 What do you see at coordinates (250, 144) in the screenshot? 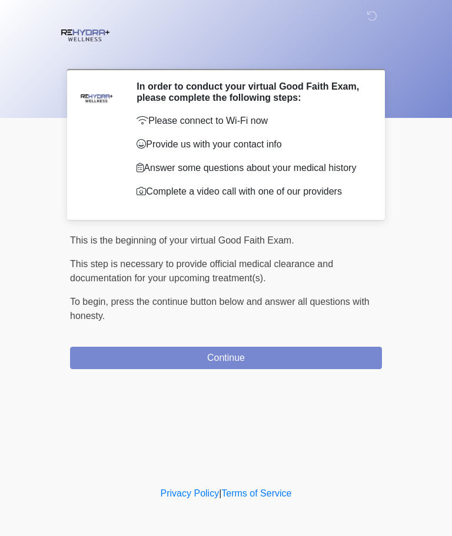
I see `p: Provide us with your contact info` at bounding box center [250, 144].